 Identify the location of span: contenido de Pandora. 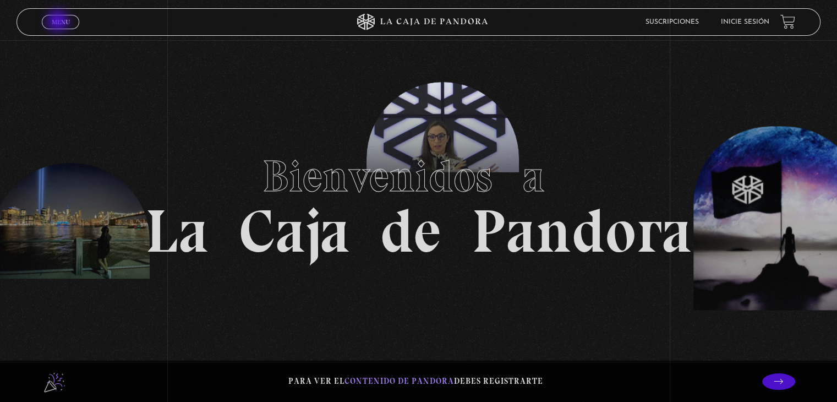
(399, 381).